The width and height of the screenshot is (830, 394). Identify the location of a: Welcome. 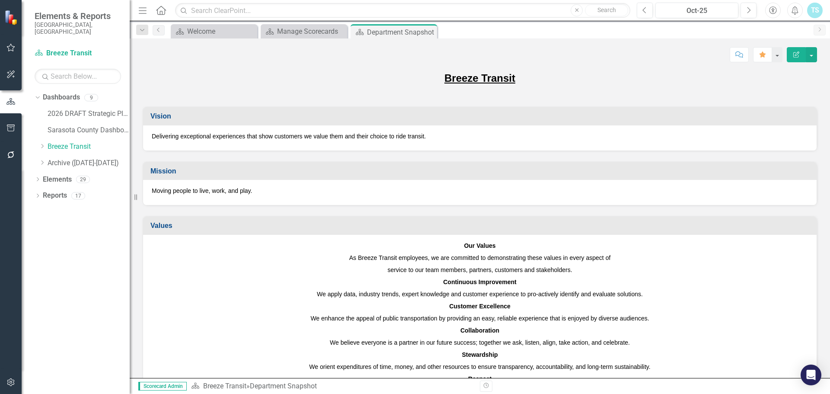
(214, 31).